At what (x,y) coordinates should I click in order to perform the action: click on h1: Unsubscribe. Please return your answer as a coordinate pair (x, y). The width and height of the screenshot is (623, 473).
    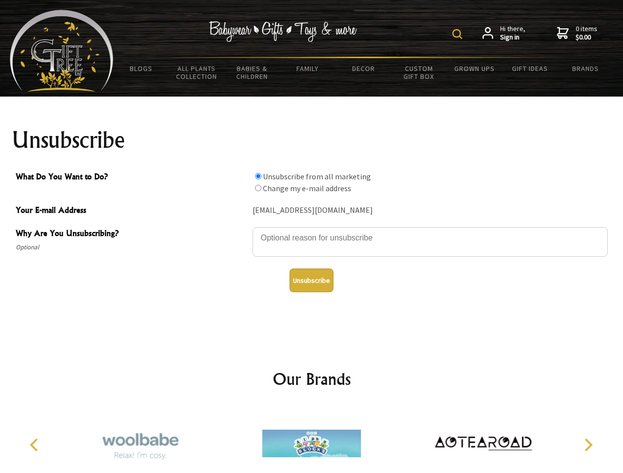
    Looking at the image, I should click on (312, 140).